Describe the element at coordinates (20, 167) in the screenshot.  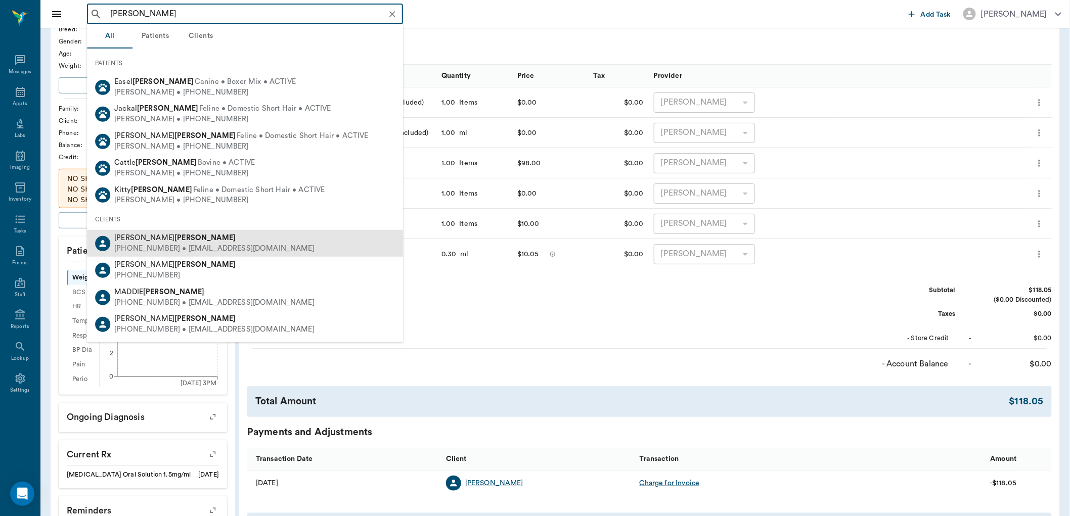
I see `div: Imaging` at that location.